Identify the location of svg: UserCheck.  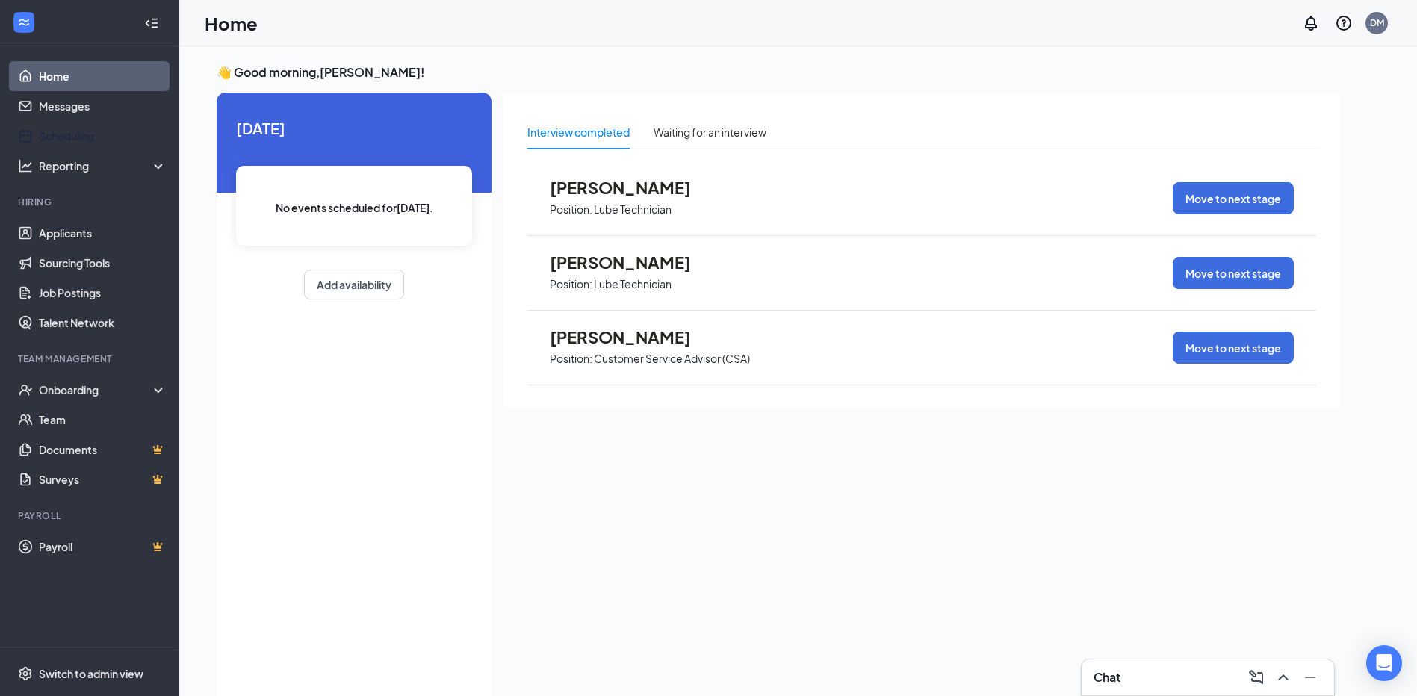
(25, 390).